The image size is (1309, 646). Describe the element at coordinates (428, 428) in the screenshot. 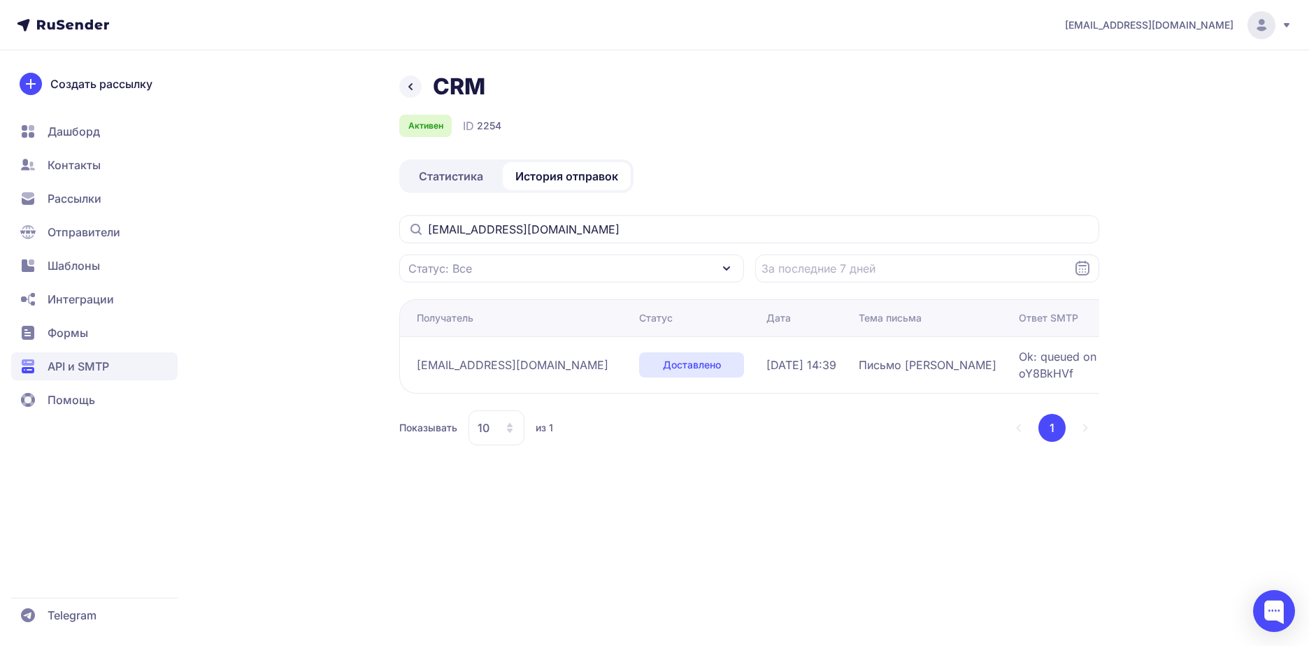

I see `span: Показывать` at that location.